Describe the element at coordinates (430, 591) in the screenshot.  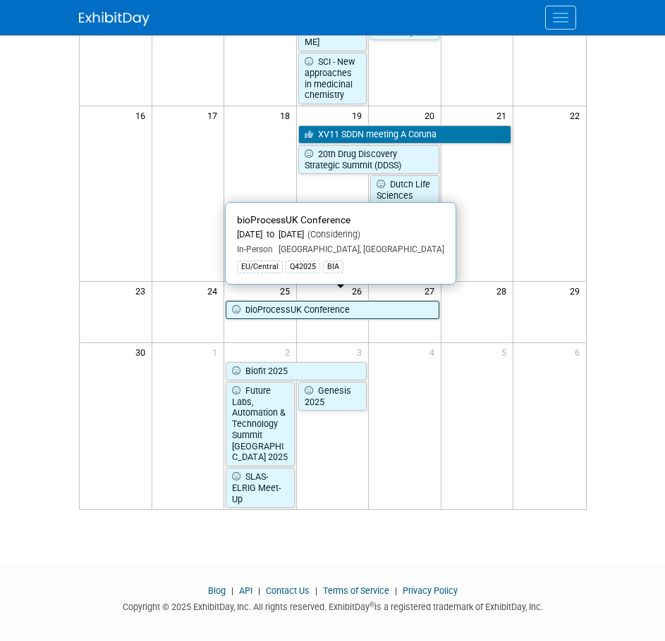
I see `a: Privacy Policy` at that location.